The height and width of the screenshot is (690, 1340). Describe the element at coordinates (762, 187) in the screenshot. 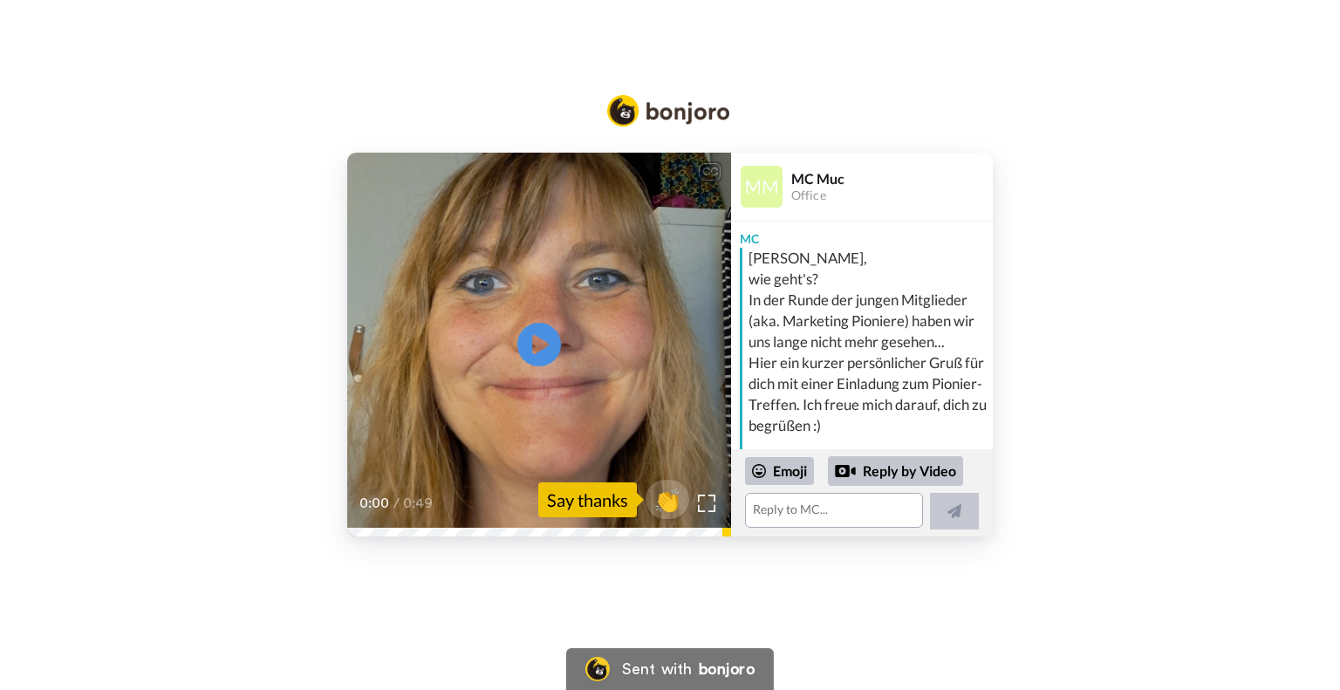

I see `img: Profile Image` at that location.